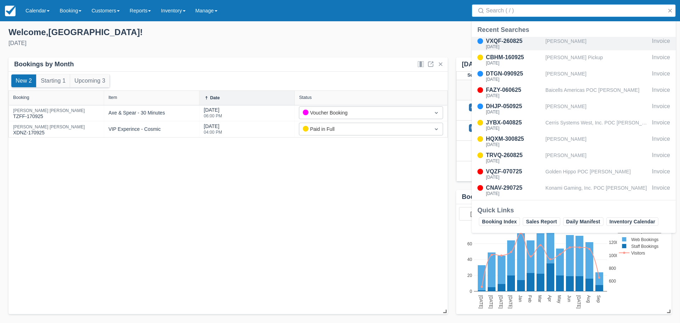  Describe the element at coordinates (514, 123) in the screenshot. I see `div: JYBX-040825` at that location.